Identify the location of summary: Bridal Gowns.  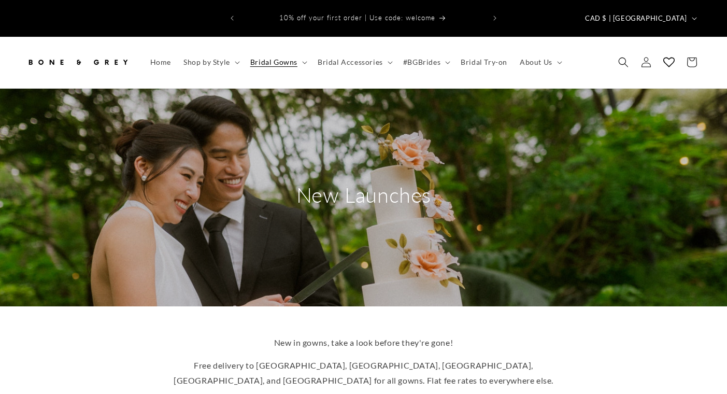
(278, 62).